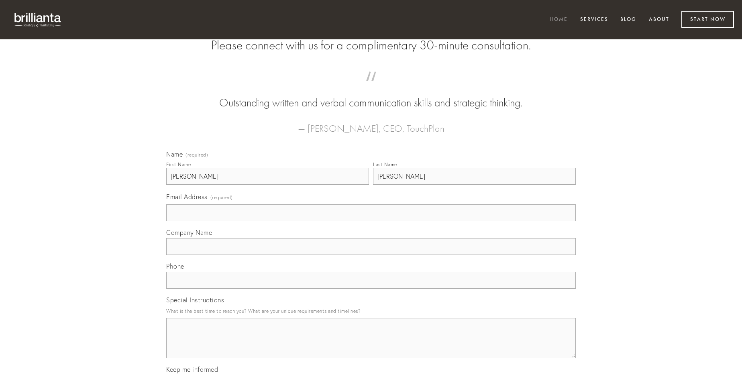 The width and height of the screenshot is (742, 377). I want to click on blockquote: Outstanding written and verbal communication skills and strategic thinking., so click(371, 95).